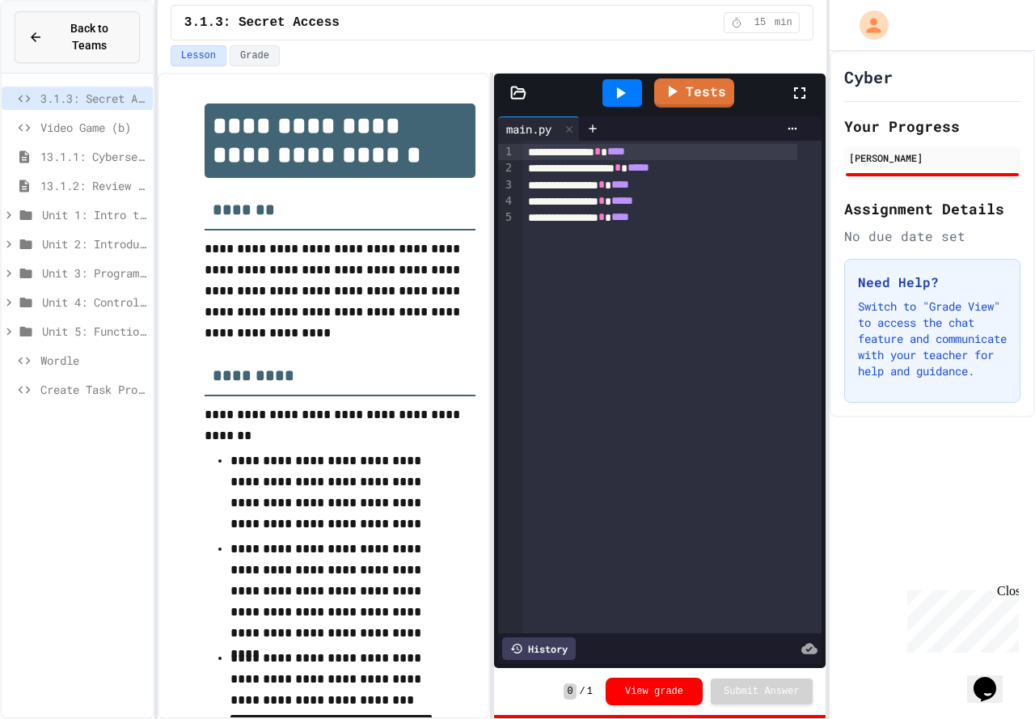 The width and height of the screenshot is (1035, 719). What do you see at coordinates (868, 25) in the screenshot?
I see `div: My Account` at bounding box center [868, 25].